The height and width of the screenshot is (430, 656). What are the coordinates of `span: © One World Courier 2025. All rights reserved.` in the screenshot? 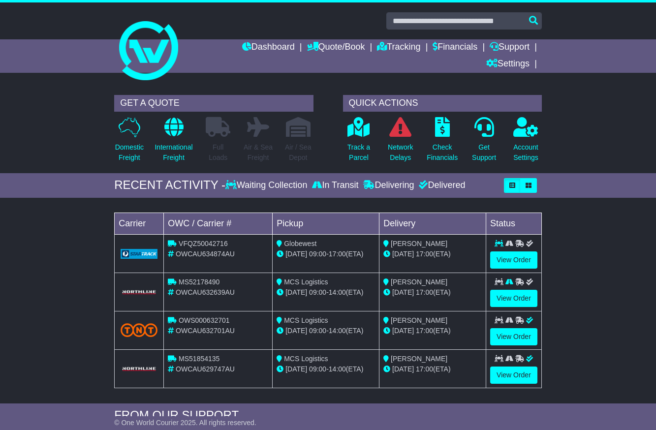 It's located at (185, 423).